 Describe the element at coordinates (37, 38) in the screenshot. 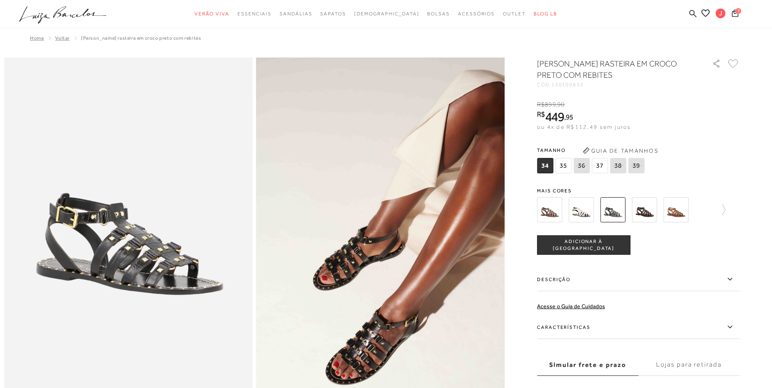

I see `span: Home` at that location.